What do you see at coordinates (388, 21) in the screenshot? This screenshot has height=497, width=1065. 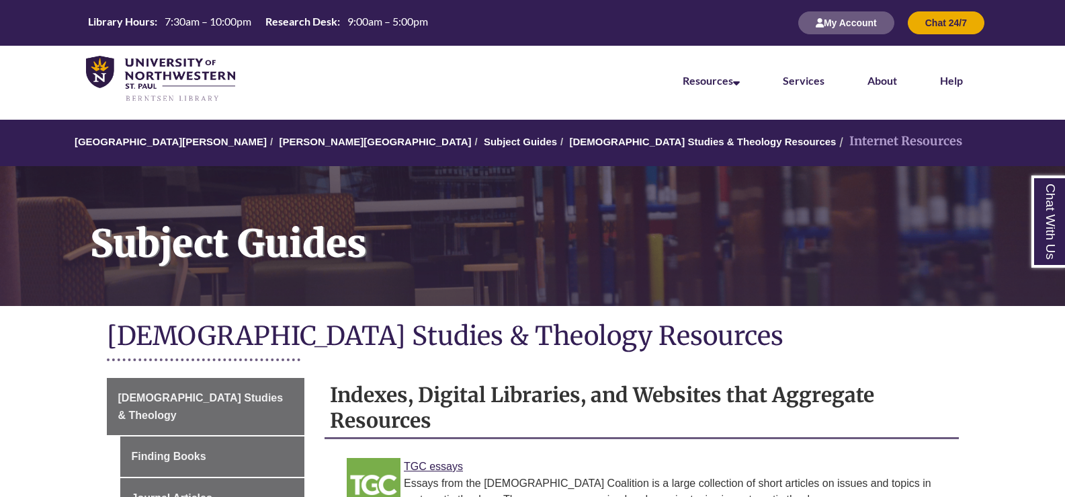 I see `span: 9:00am – 5:00pm` at bounding box center [388, 21].